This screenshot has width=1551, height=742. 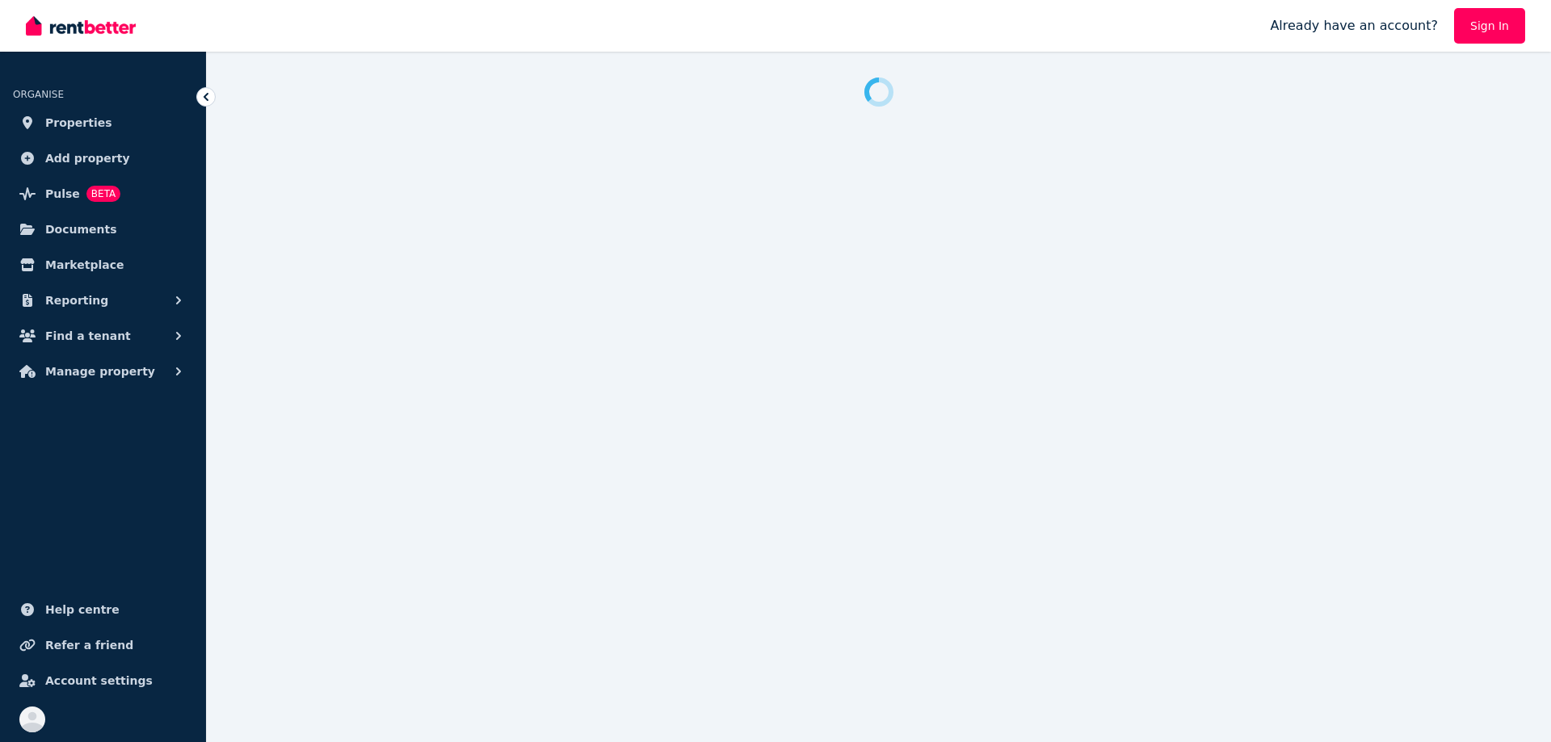 What do you see at coordinates (103, 645) in the screenshot?
I see `a: Refer a friend` at bounding box center [103, 645].